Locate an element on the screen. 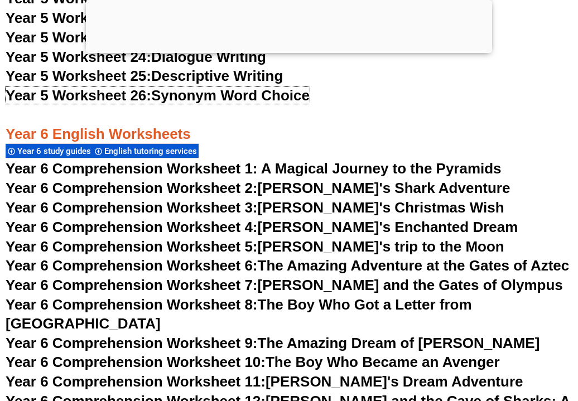 The height and width of the screenshot is (401, 578). span: Year 5 Worksheet 23: is located at coordinates (78, 37).